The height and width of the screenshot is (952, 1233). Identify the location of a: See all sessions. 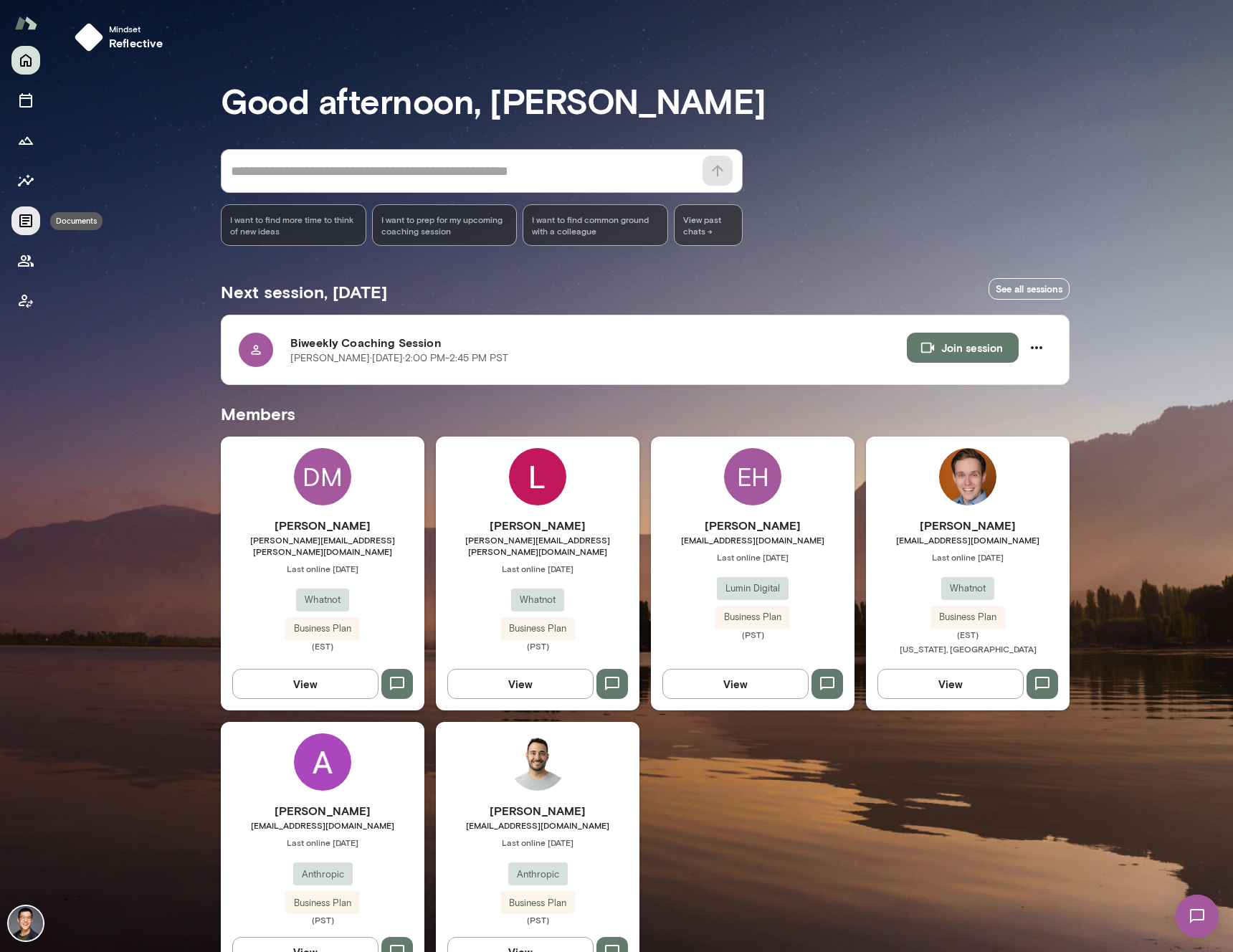
(1029, 289).